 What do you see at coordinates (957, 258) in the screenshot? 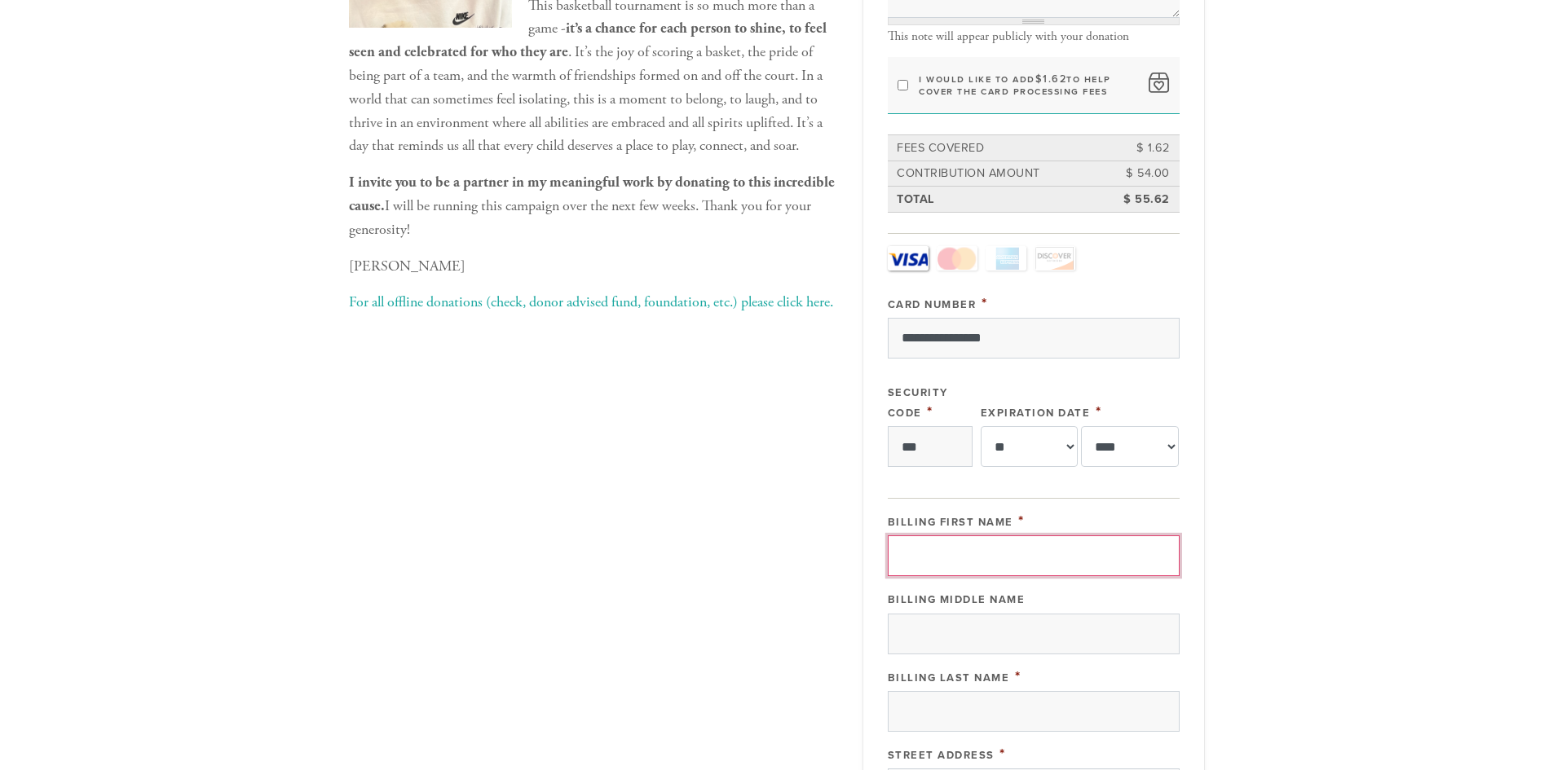
I see `a: MasterCard` at bounding box center [957, 258].